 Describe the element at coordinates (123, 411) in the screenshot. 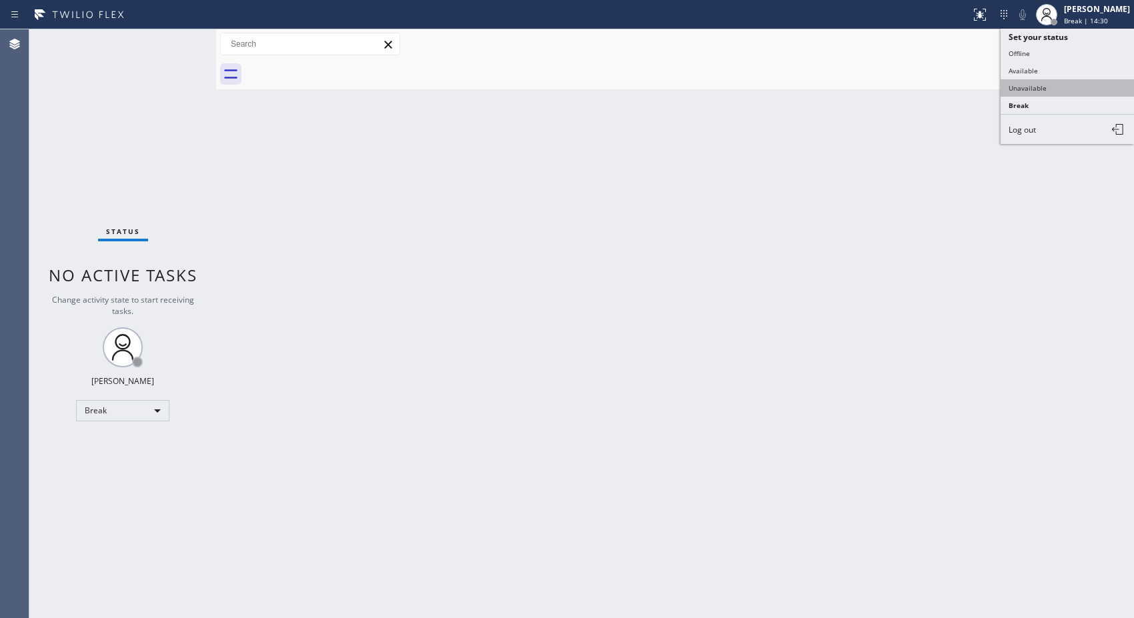

I see `div: Break` at that location.